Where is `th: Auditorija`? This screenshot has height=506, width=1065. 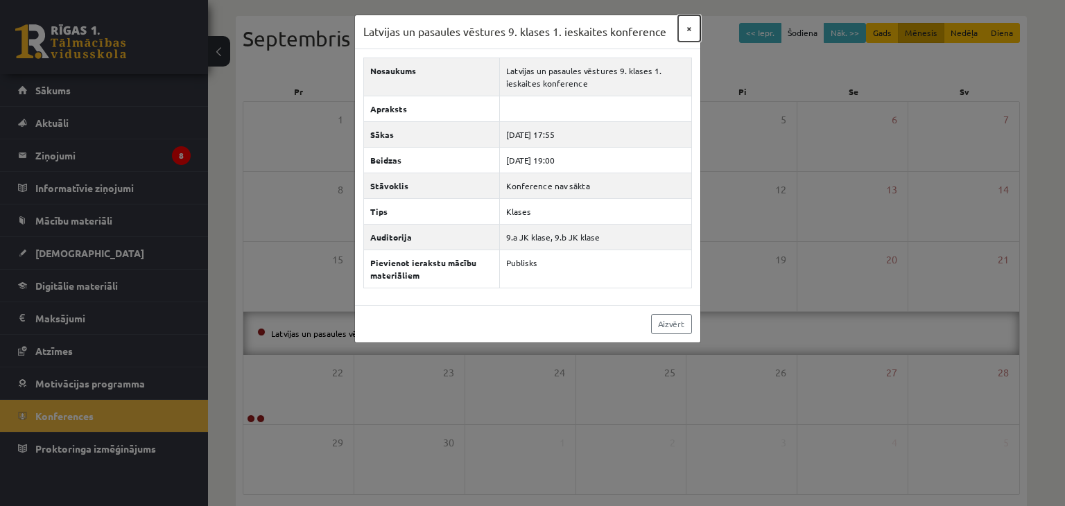
th: Auditorija is located at coordinates (431, 236).